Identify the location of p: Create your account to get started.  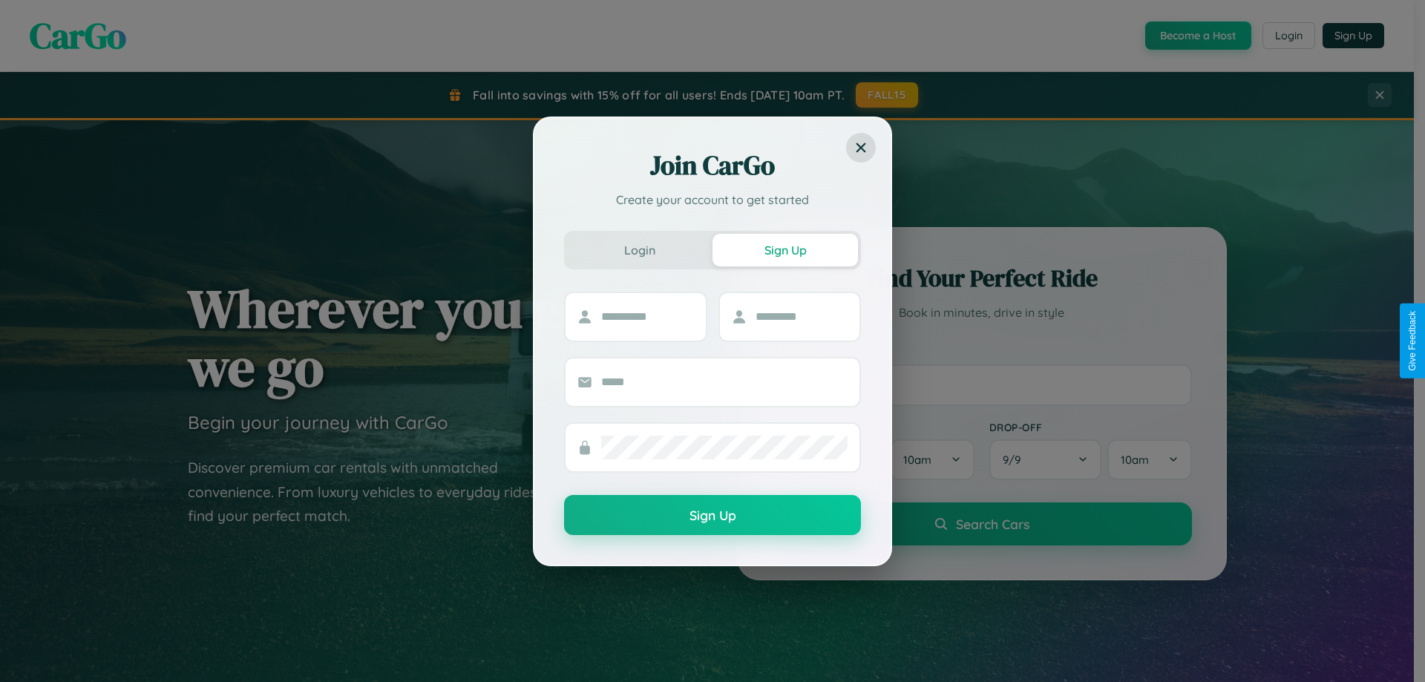
(713, 200).